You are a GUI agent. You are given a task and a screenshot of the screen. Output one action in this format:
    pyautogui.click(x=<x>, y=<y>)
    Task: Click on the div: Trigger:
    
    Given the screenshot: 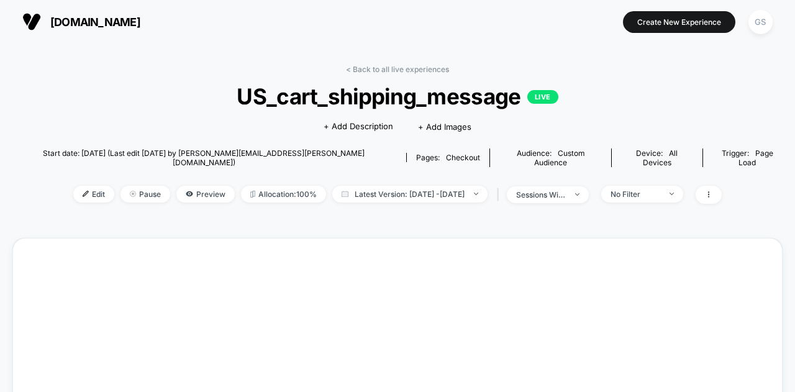 What is the action you would take?
    pyautogui.click(x=747, y=158)
    